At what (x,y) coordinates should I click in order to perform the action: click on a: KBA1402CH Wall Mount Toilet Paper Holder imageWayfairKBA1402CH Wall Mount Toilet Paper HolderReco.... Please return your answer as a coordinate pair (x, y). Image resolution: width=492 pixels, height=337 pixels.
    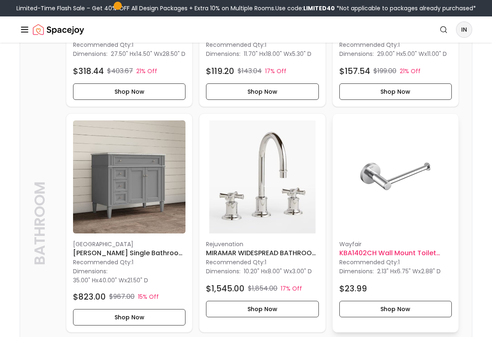
    Looking at the image, I should click on (396, 223).